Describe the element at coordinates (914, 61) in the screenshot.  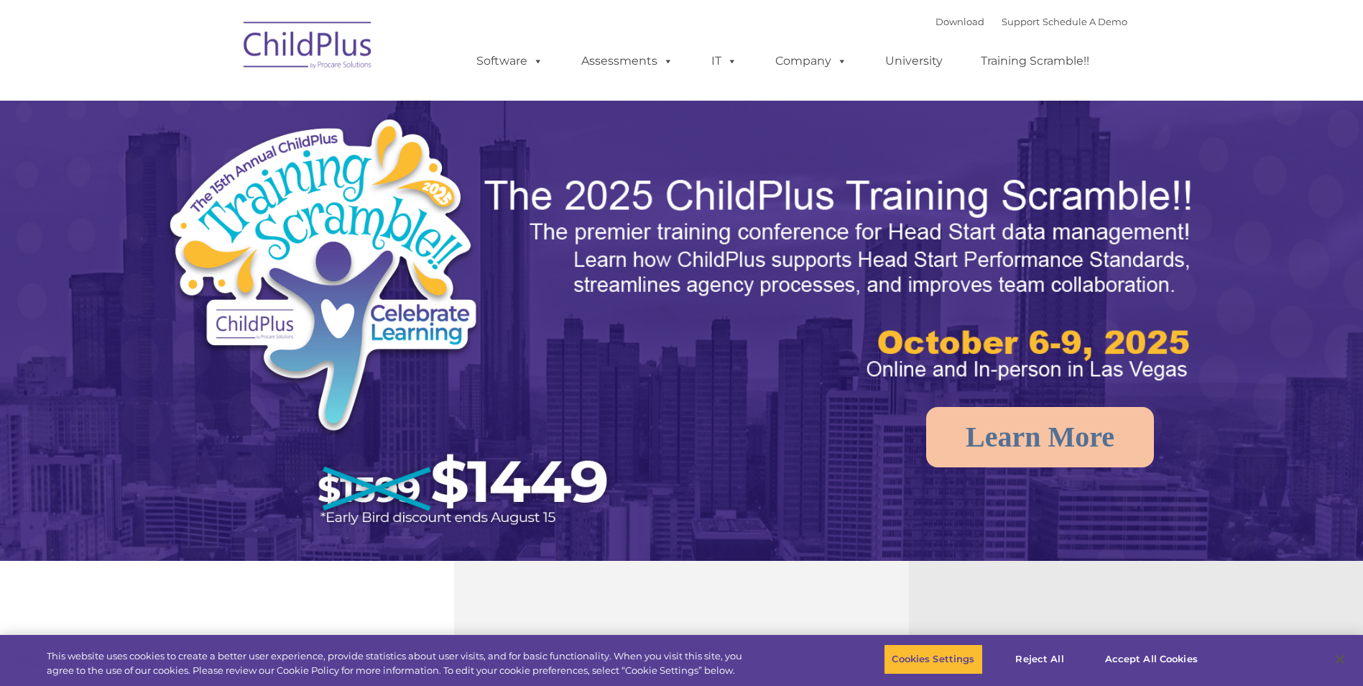
I see `a: University` at that location.